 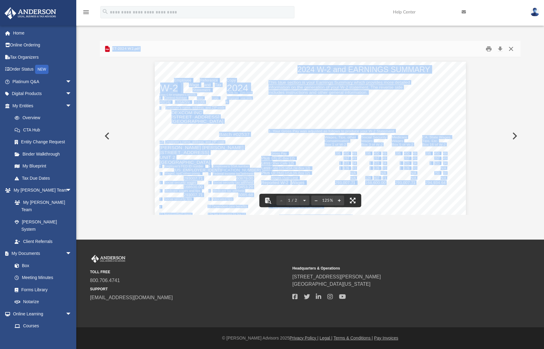 I want to click on i: menu, so click(x=86, y=12).